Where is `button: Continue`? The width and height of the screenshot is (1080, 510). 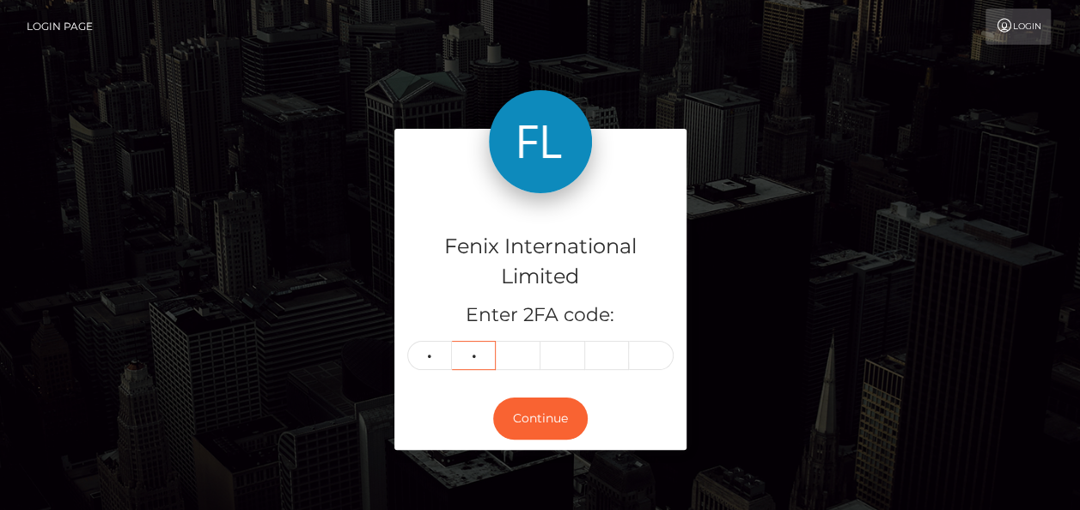 button: Continue is located at coordinates (540, 418).